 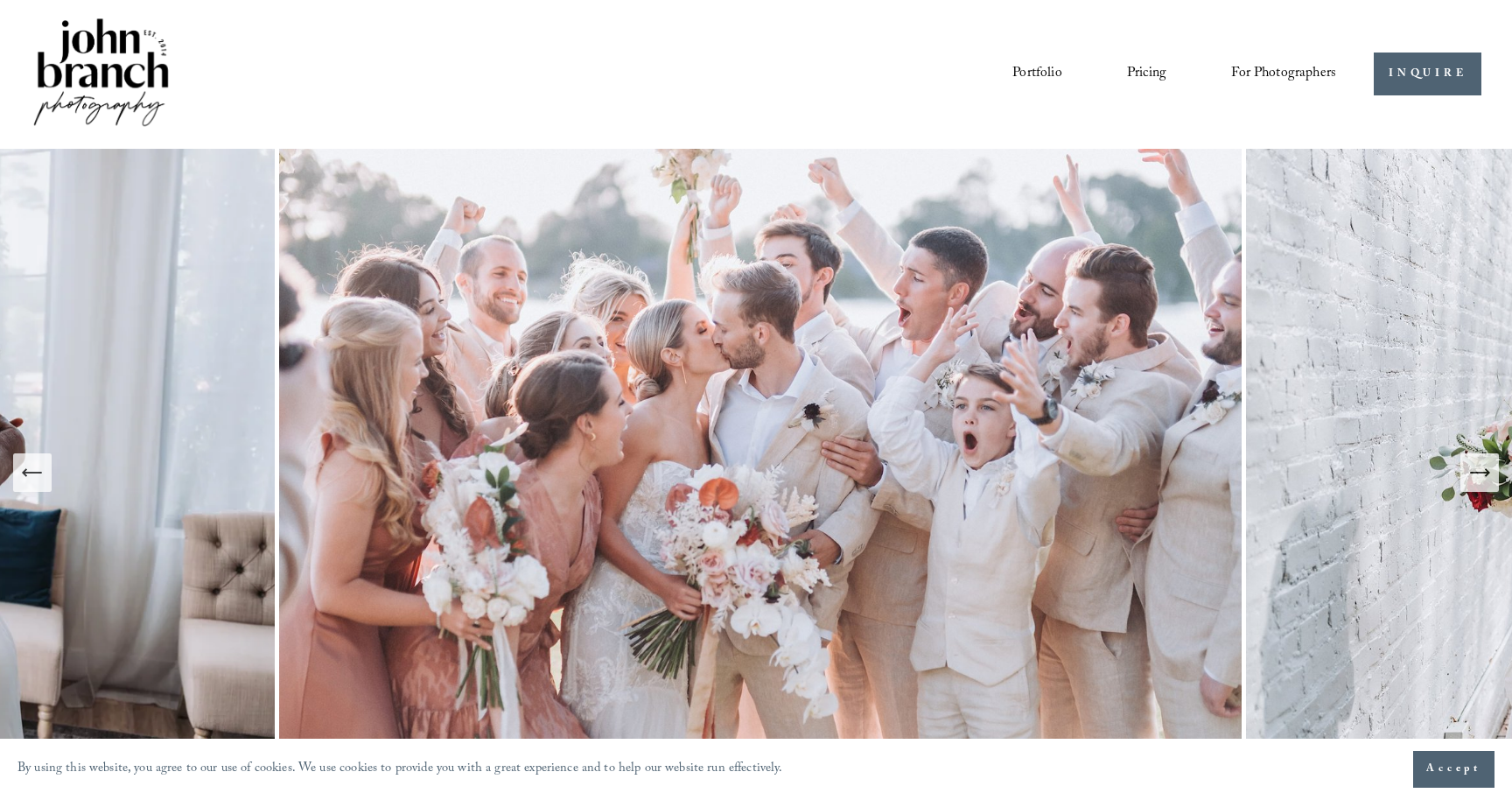 What do you see at coordinates (400, 770) in the screenshot?
I see `p: By using this website, you agree to our use of cookies. We use cookies to provide you with a grea...` at bounding box center [400, 770].